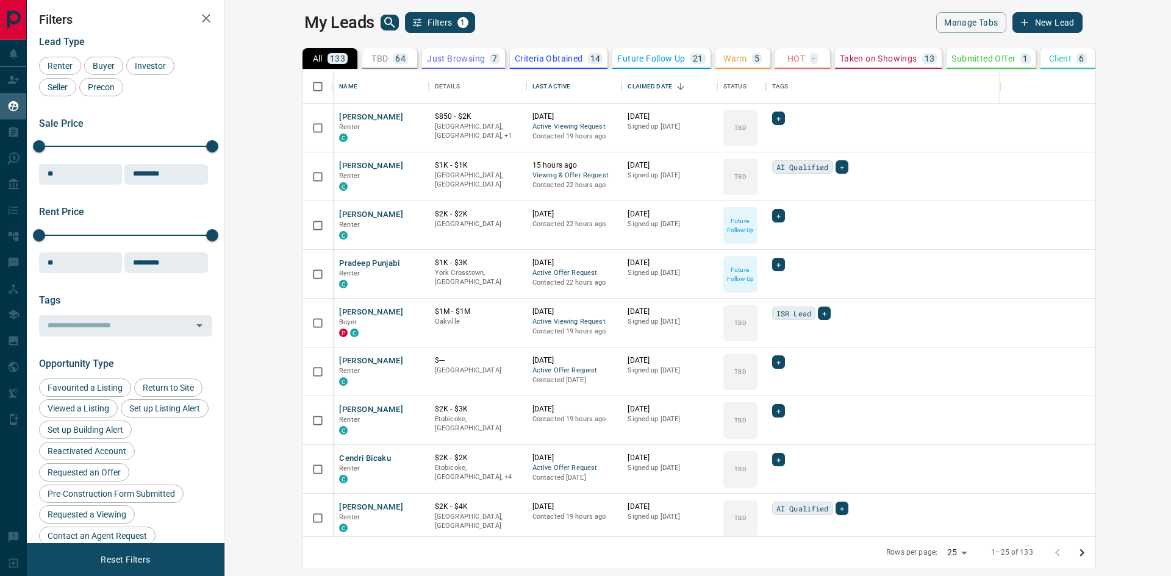 This screenshot has width=1171, height=576. Describe the element at coordinates (741, 87) in the screenshot. I see `div: Status` at that location.